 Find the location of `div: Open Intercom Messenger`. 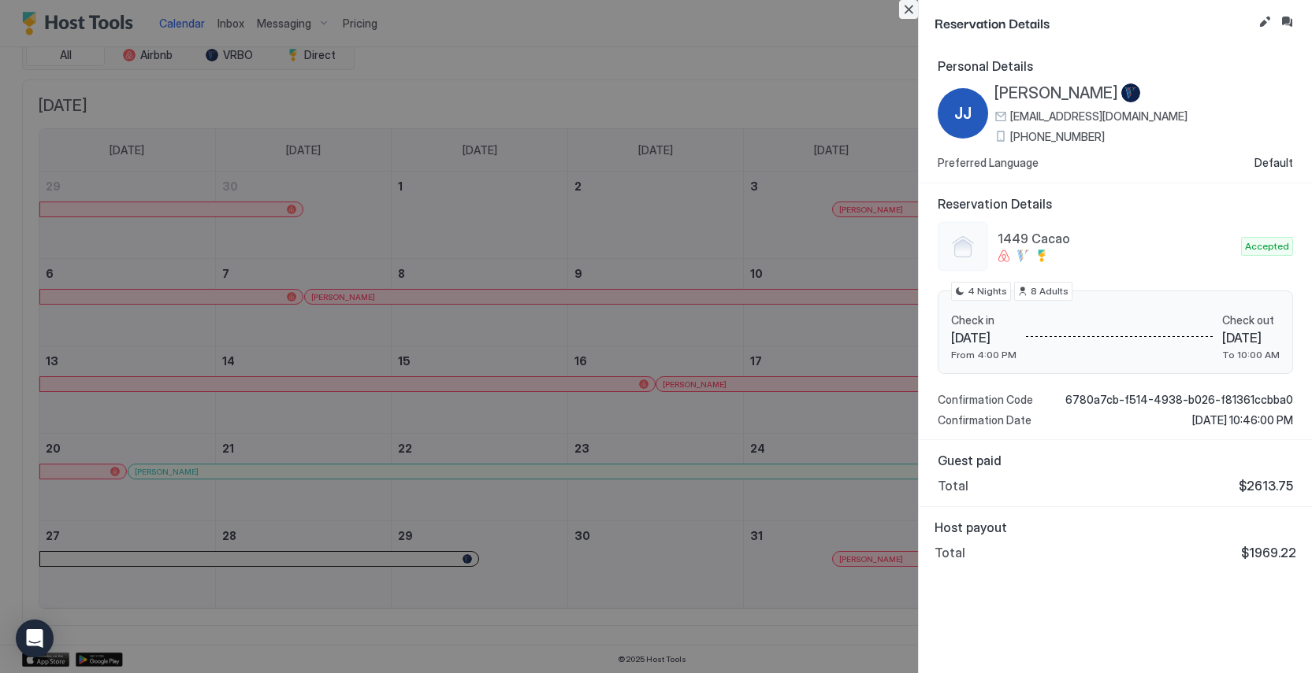

div: Open Intercom Messenger is located at coordinates (35, 639).